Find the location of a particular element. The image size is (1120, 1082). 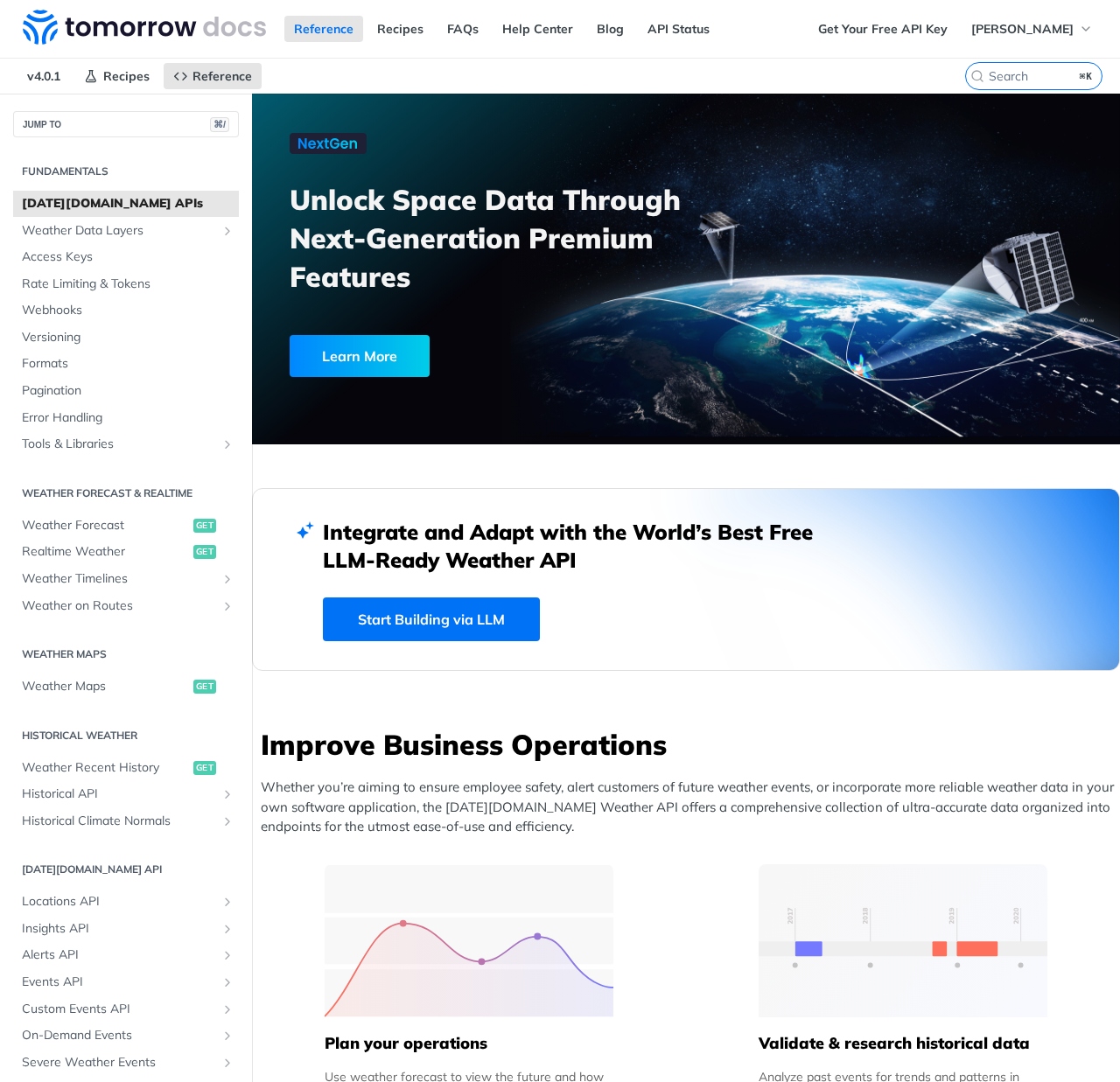

span: Reference is located at coordinates (222, 76).